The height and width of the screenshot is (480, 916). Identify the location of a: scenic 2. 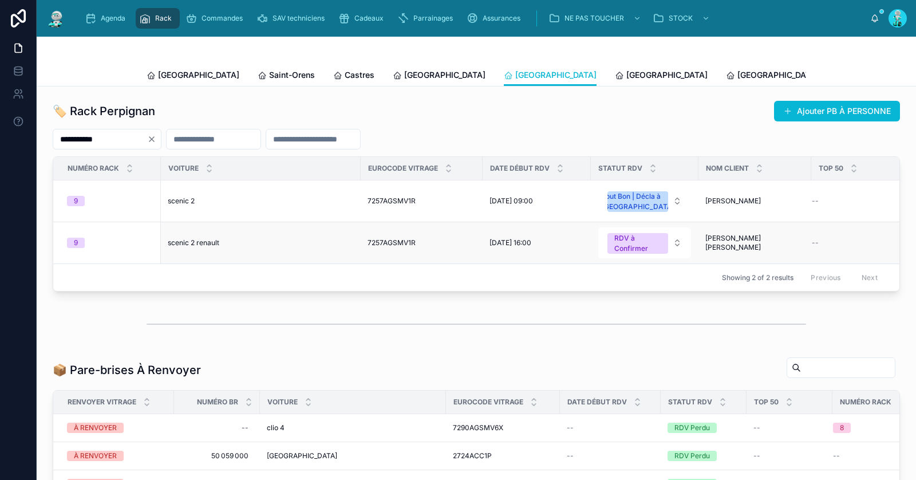
(261, 201).